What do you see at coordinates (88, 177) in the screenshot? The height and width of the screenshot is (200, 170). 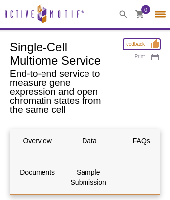 I see `a: Sample Submission` at bounding box center [88, 177].